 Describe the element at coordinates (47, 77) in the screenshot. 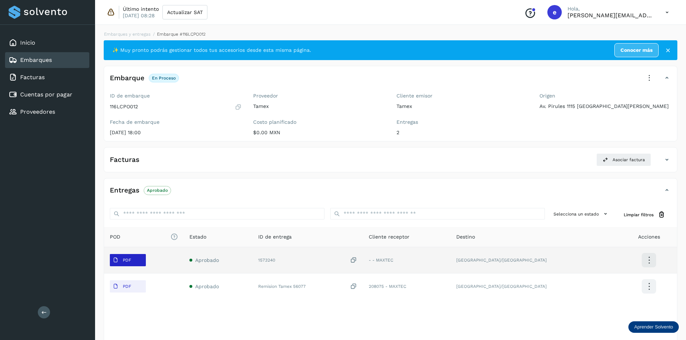

I see `div: Facturas` at that location.